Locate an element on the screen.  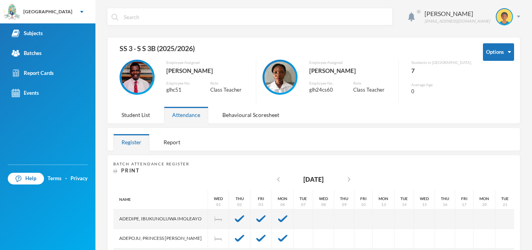
div: 17 is located at coordinates (464, 204).